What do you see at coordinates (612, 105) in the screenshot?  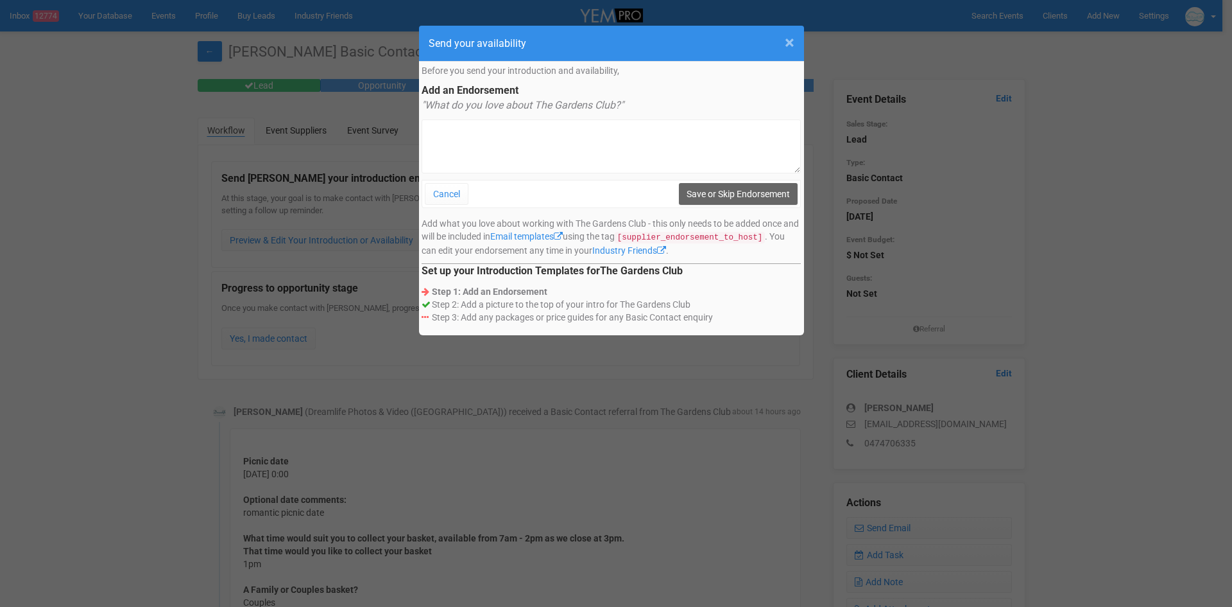 I see `p: "What do you love about The Gardens Club?"` at bounding box center [612, 105].